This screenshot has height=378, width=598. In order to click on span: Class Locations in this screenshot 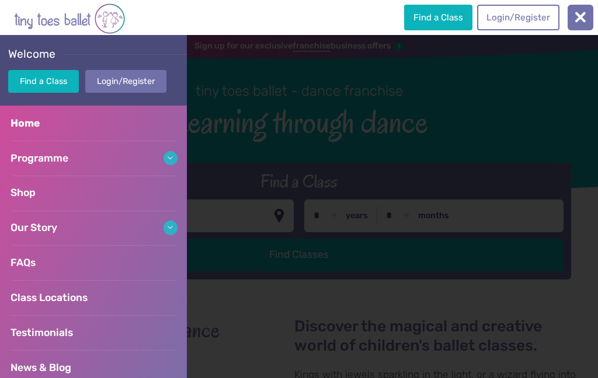, I will do `click(49, 298)`.